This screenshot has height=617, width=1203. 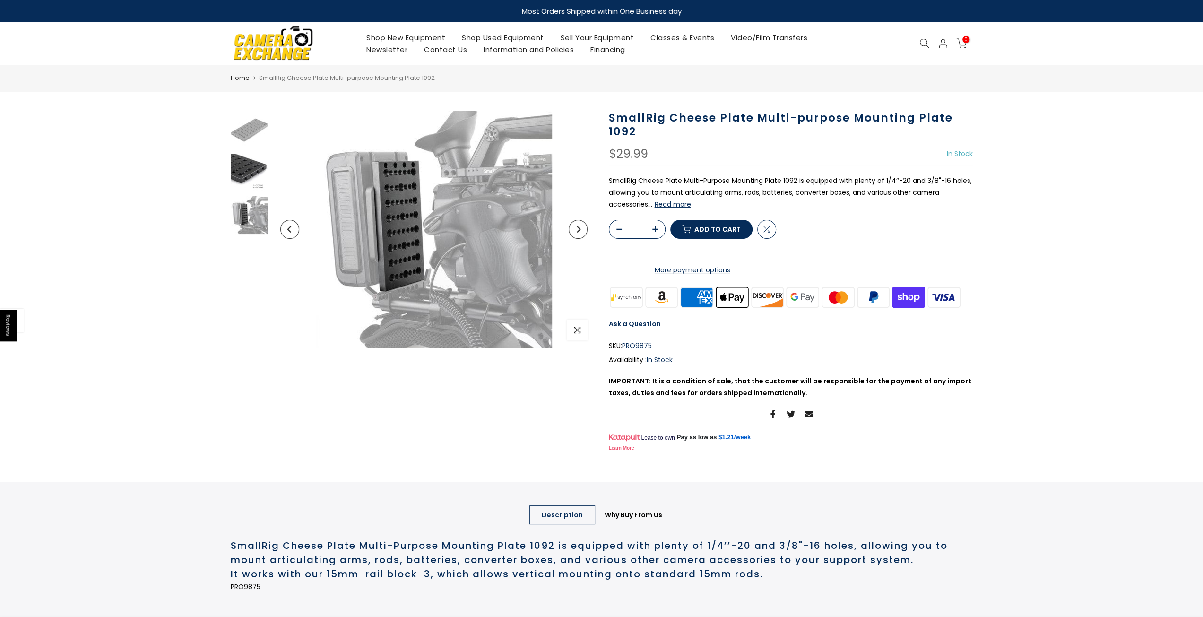 What do you see at coordinates (406, 37) in the screenshot?
I see `a: Shop New Equipment` at bounding box center [406, 37].